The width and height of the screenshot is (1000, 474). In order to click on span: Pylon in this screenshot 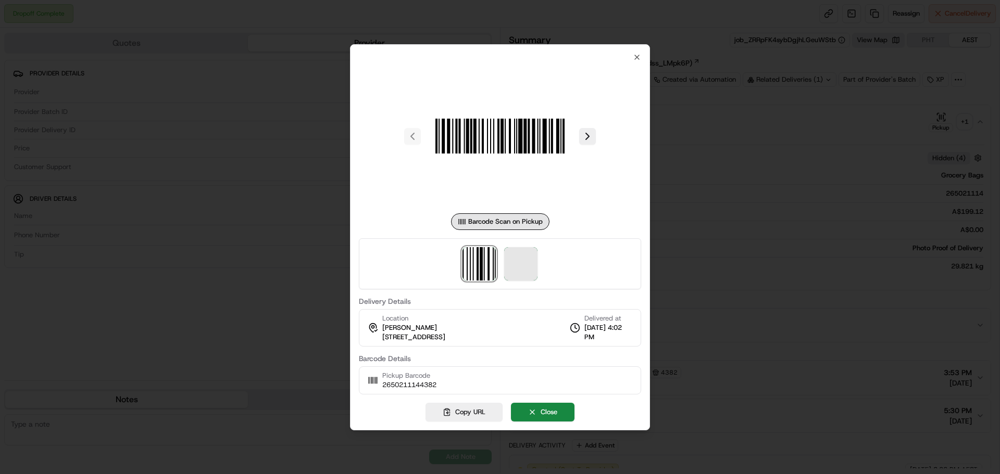, I will do `click(115, 180)`.